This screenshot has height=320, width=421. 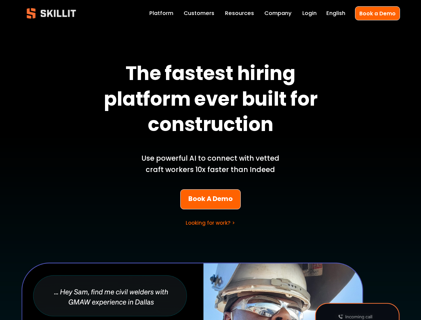 What do you see at coordinates (335, 13) in the screenshot?
I see `div: language picker` at bounding box center [335, 13].